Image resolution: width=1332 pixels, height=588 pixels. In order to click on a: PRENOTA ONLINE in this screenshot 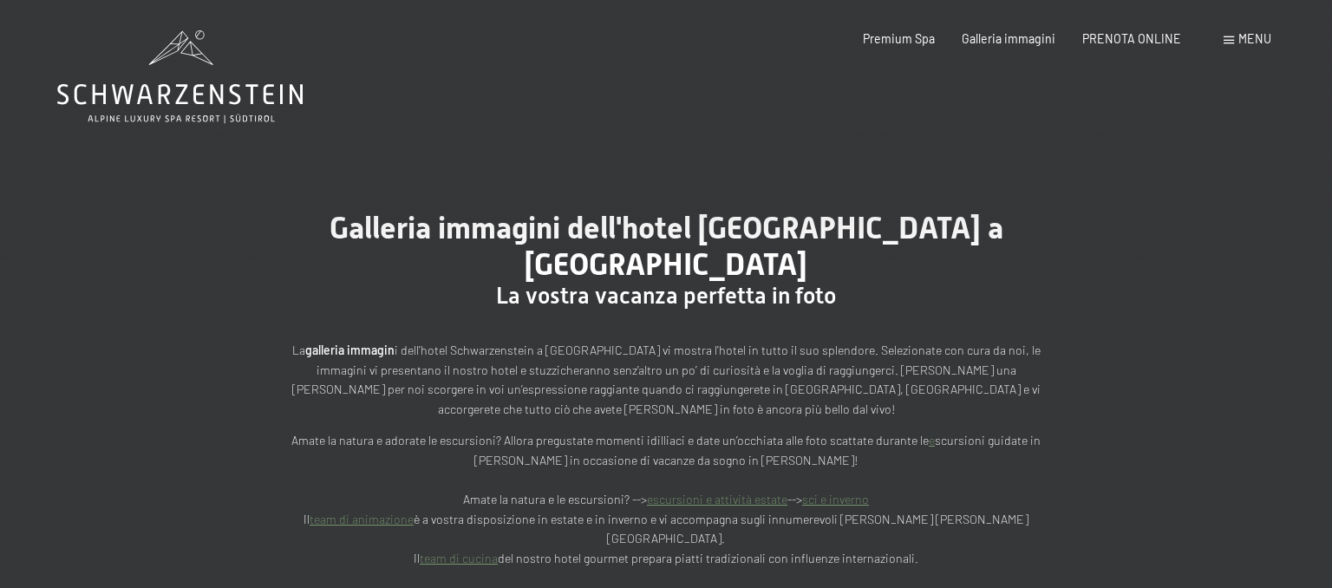, I will do `click(1132, 38)`.